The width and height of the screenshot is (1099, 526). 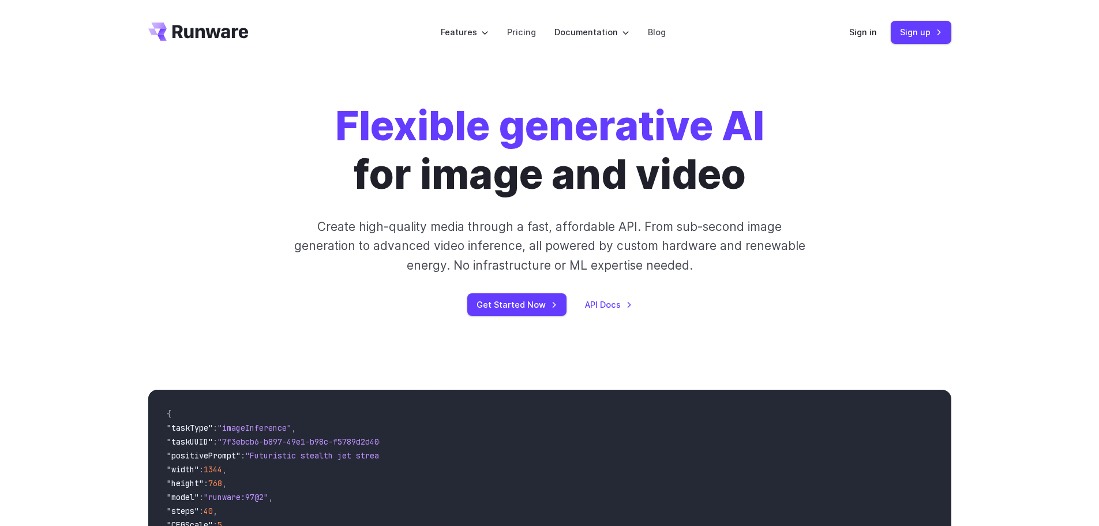 I want to click on p: Create high-quality media through a fast, affordable API. From sub-second image generation to adv..., so click(x=549, y=246).